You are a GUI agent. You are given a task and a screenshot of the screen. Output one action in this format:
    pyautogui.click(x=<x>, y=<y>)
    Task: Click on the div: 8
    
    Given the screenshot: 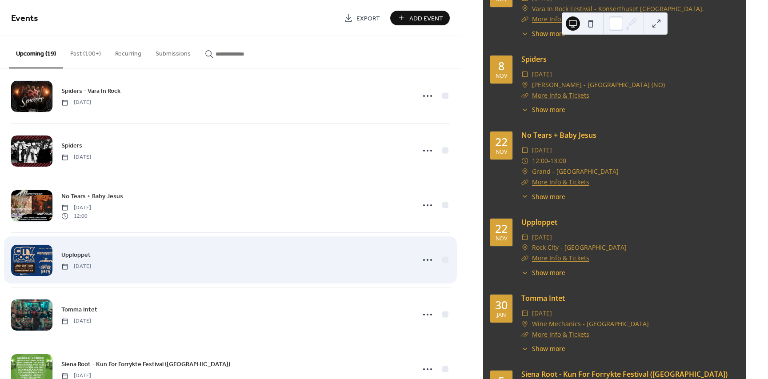 What is the action you would take?
    pyautogui.click(x=501, y=66)
    